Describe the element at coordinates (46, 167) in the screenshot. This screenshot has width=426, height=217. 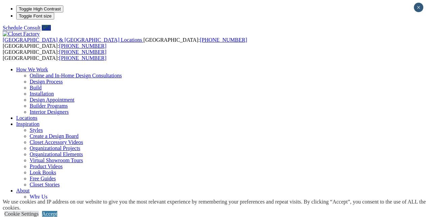
I see `a: Product Videos` at that location.